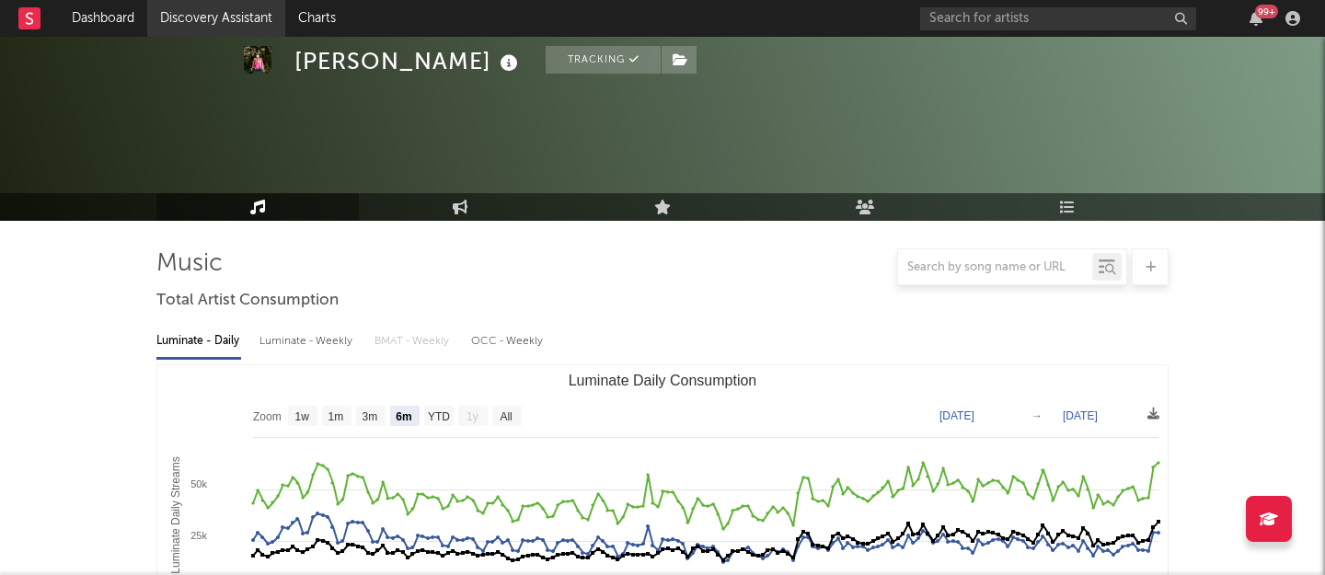 The height and width of the screenshot is (575, 1325). What do you see at coordinates (505, 417) in the screenshot?
I see `text: All` at bounding box center [505, 417].